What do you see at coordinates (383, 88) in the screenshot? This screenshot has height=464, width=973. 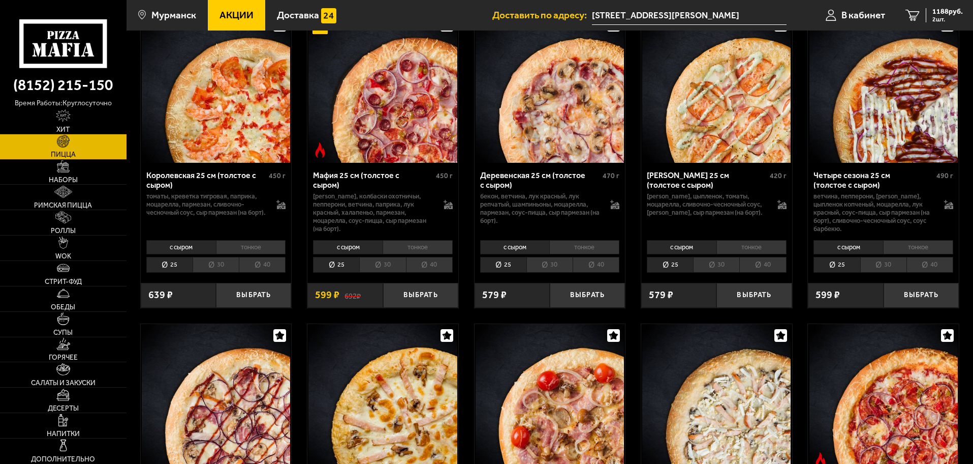 I see `img: Мафия 25 см (толстое с сыром)` at bounding box center [383, 88].